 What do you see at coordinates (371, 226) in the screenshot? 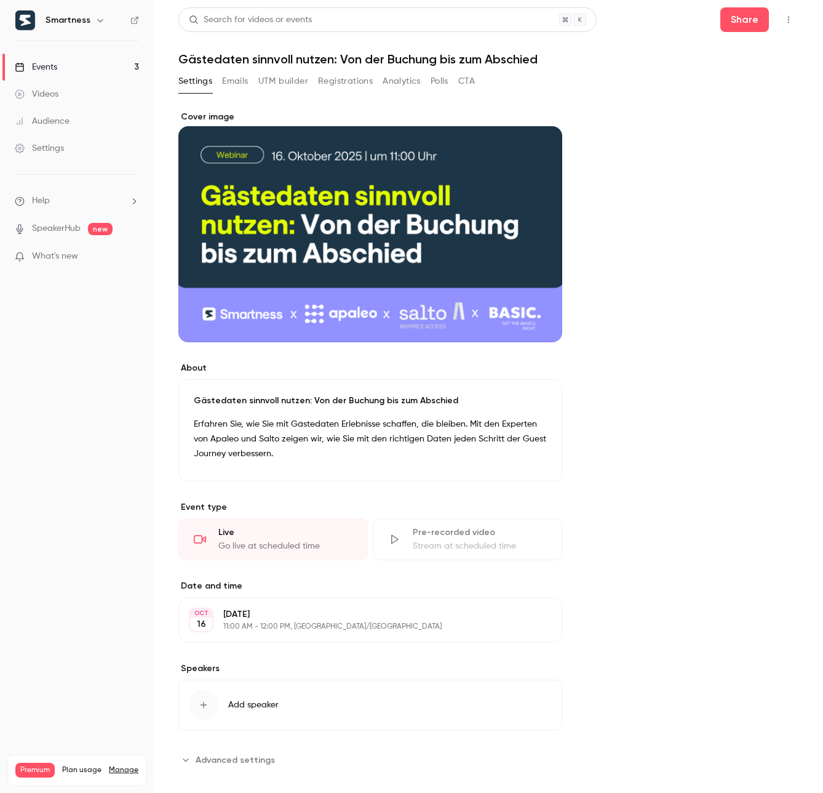
I see `section: Cover image` at bounding box center [371, 226].